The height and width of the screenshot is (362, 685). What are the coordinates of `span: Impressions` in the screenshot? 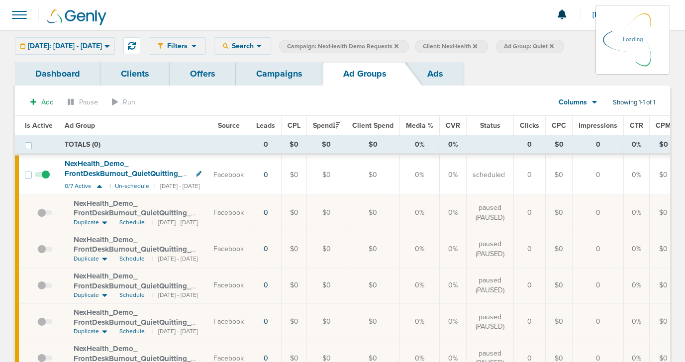 It's located at (598, 125).